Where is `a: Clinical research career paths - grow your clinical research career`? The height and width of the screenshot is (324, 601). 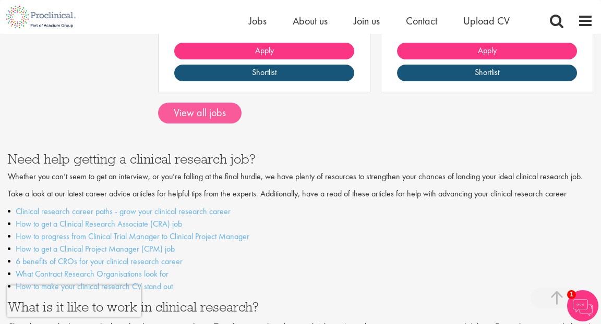 a: Clinical research career paths - grow your clinical research career is located at coordinates (123, 211).